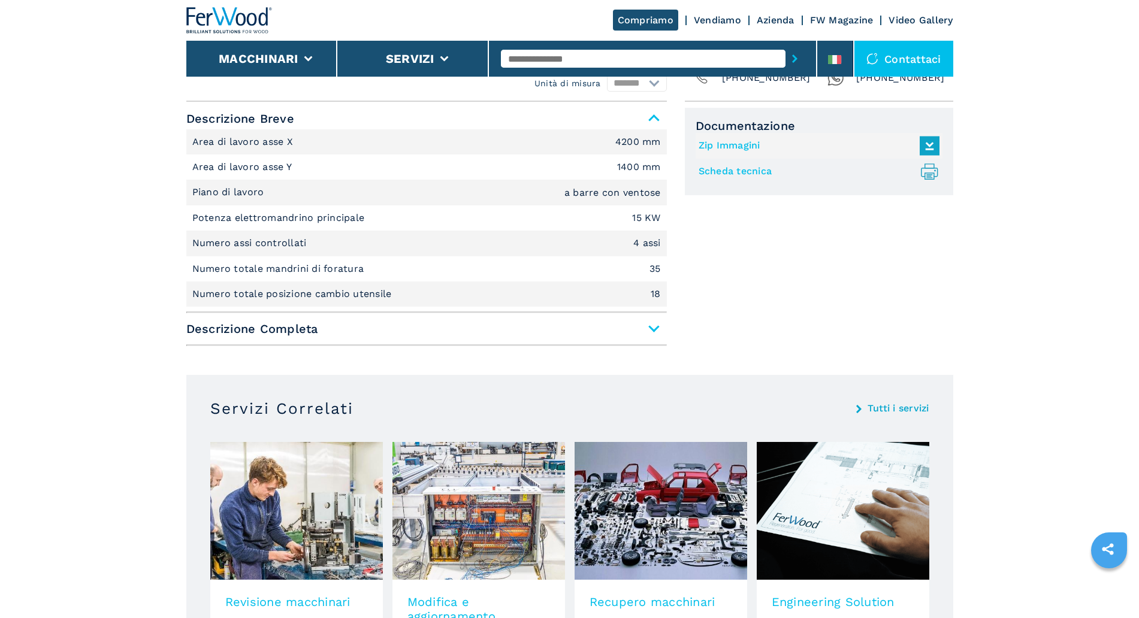 The width and height of the screenshot is (1139, 618). I want to click on button: Macchinari, so click(258, 59).